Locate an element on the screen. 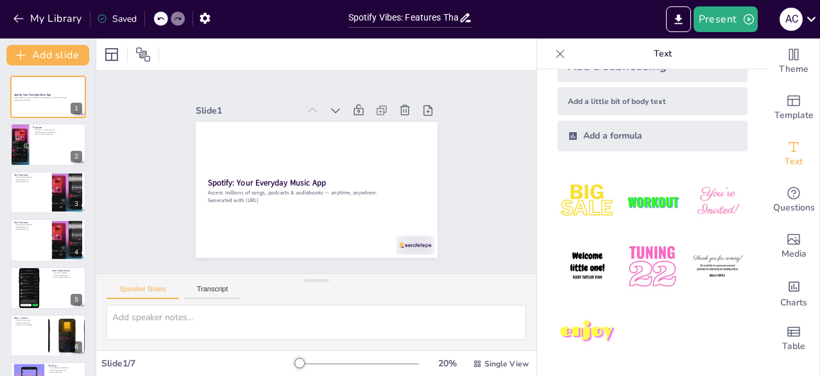 The image size is (820, 376). p: User-friendly navigation is located at coordinates (57, 134).